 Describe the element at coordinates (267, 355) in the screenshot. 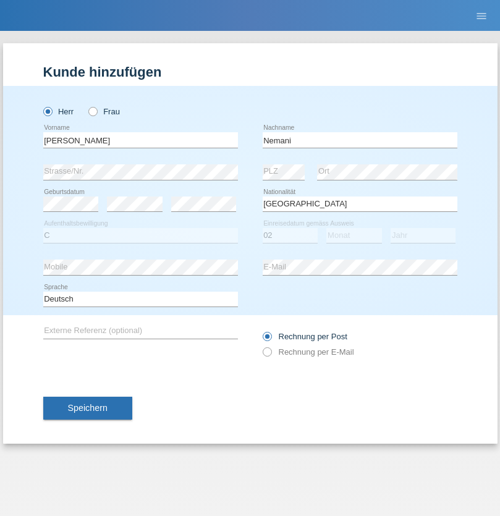

I see `input: Rechnung per E-Mail` at that location.